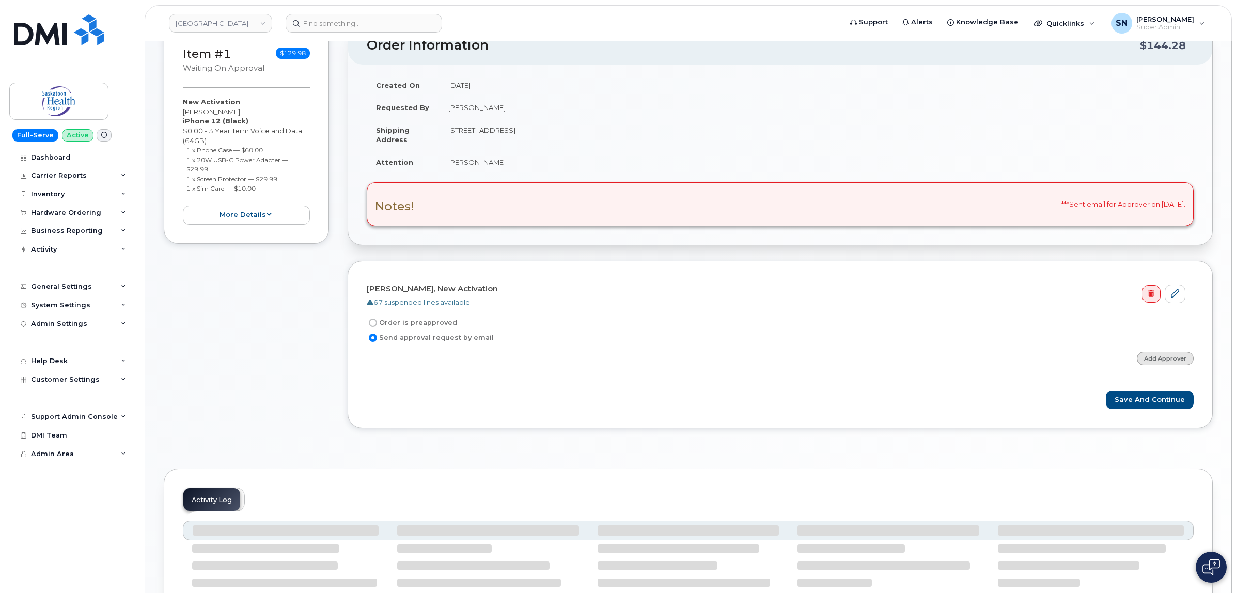 The height and width of the screenshot is (593, 1237). Describe the element at coordinates (922, 22) in the screenshot. I see `span: Alerts` at that location.